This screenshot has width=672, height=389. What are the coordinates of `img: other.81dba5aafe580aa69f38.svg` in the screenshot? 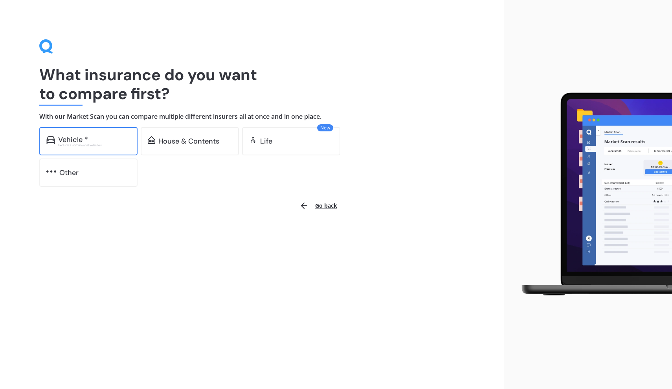 It's located at (51, 171).